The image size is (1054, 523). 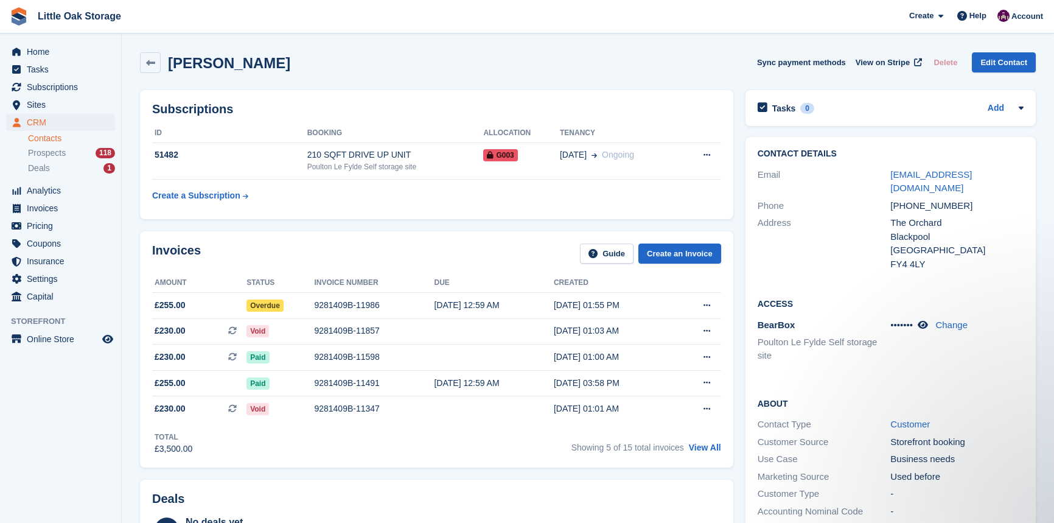 I want to click on a: Contacts, so click(x=71, y=138).